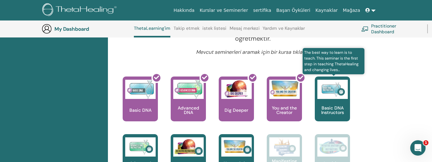  I want to click on a: Yardım ve Kaynaklar, so click(284, 31).